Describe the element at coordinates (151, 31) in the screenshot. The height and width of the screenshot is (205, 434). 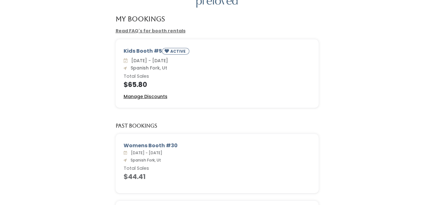
I see `a: Read FAQ's for booth rentals` at that location.